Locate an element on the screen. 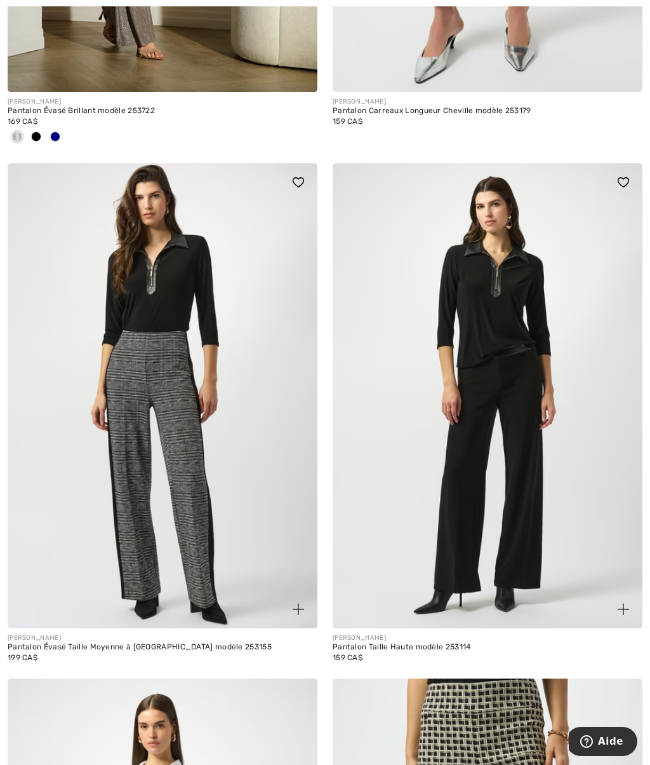 This screenshot has width=650, height=765. a: Pantalon Évasé Taille Moyenne à Carreaux modèle 253155. Noir/Blanc is located at coordinates (163, 396).